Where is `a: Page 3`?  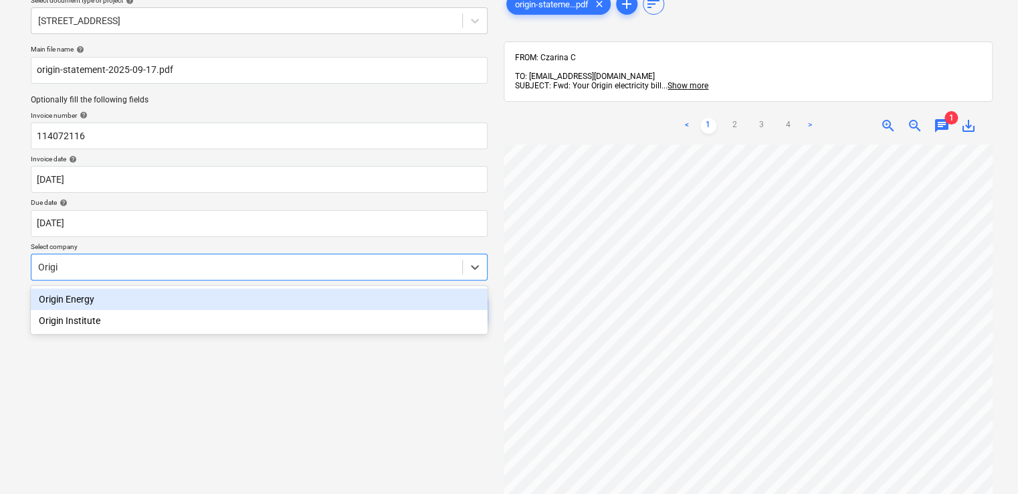
a: Page 3 is located at coordinates (762, 126).